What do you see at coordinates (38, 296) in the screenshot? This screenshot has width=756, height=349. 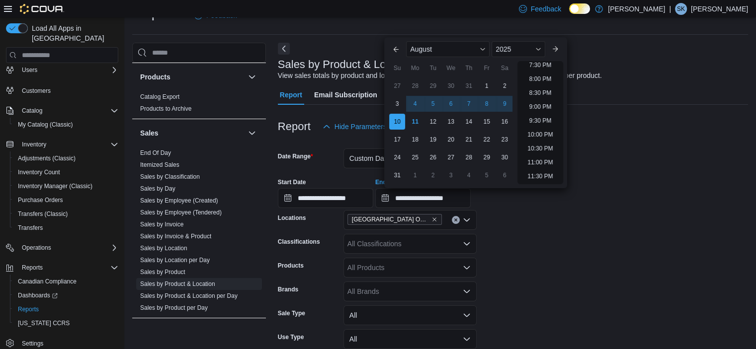 I see `span: Dashboards` at bounding box center [38, 296].